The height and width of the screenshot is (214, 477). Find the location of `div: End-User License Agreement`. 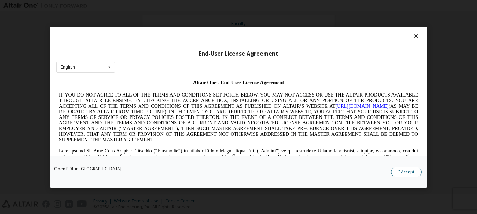

div: End-User License Agreement is located at coordinates (238, 53).